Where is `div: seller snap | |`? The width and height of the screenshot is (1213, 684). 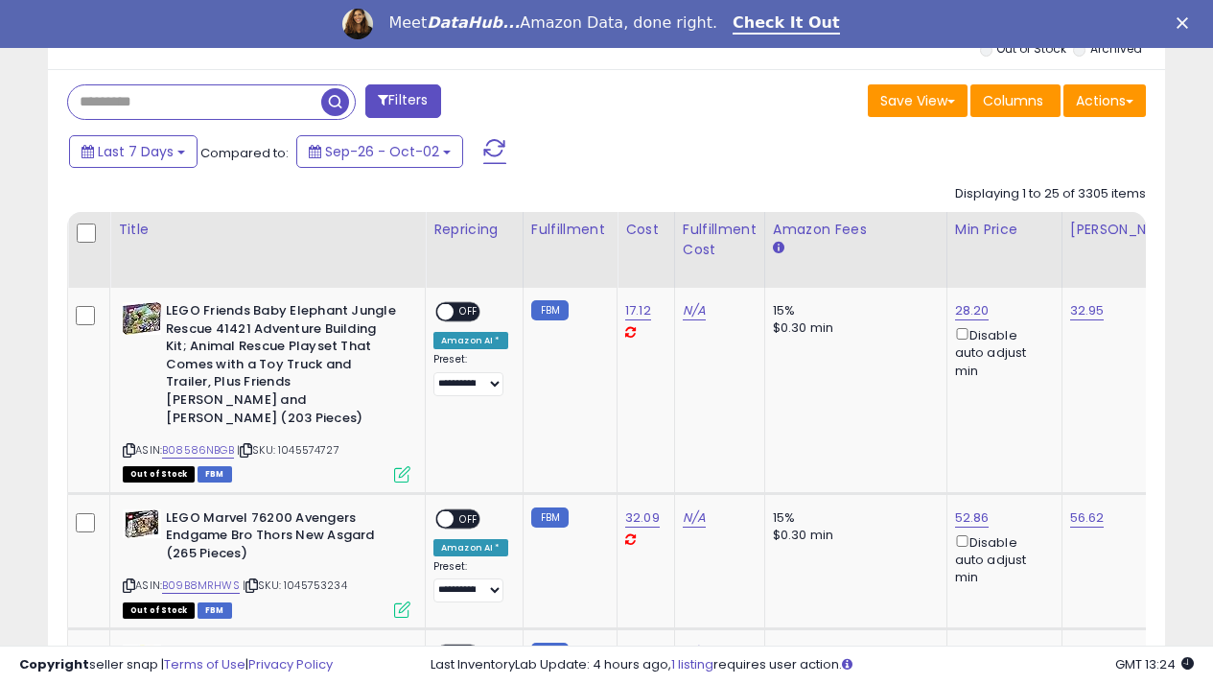
div: seller snap | | is located at coordinates (175, 665).